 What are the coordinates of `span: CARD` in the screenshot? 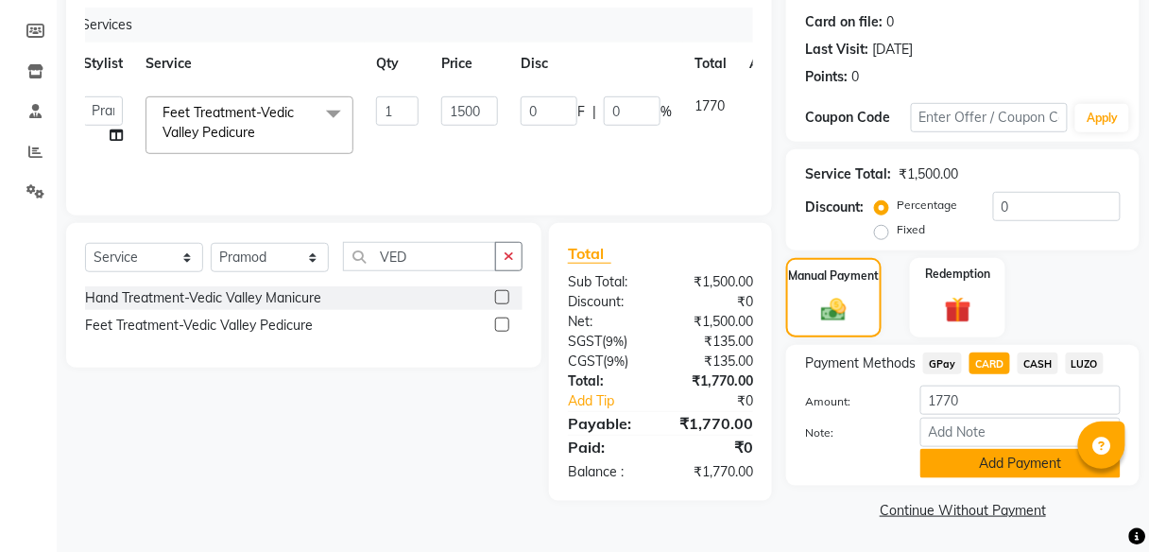 It's located at (989, 363).